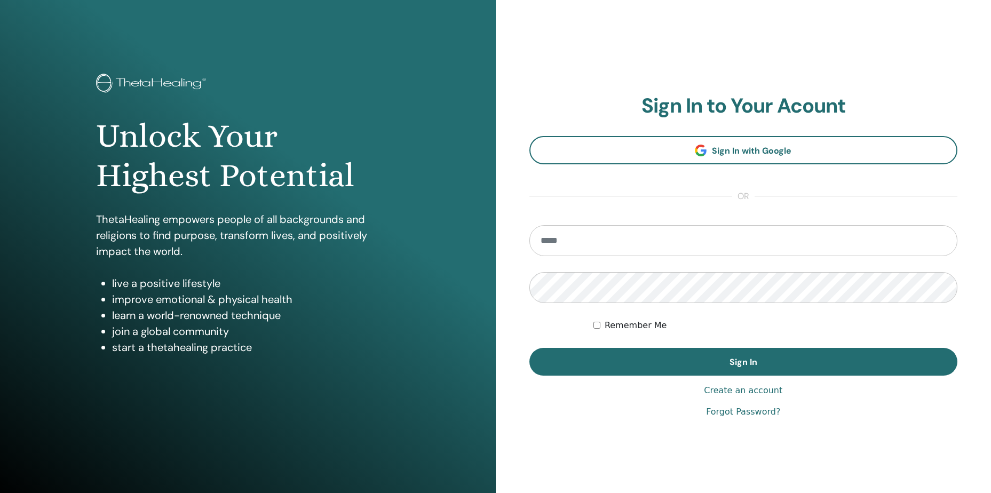 The image size is (991, 493). What do you see at coordinates (256, 347) in the screenshot?
I see `li: start a thetahealing practice` at bounding box center [256, 347].